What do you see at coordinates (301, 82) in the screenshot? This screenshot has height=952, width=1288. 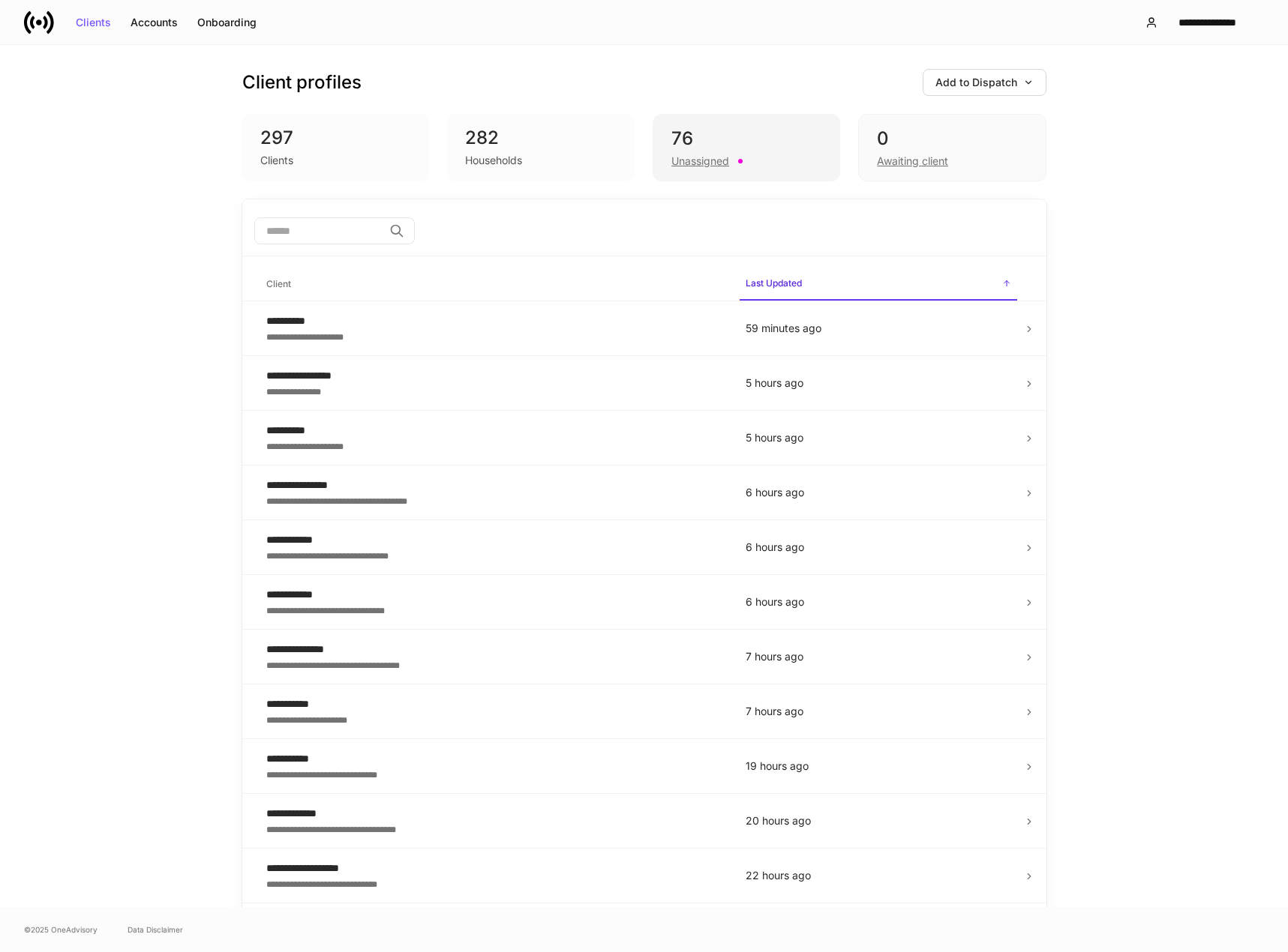 I see `h3: Client profiles` at bounding box center [301, 82].